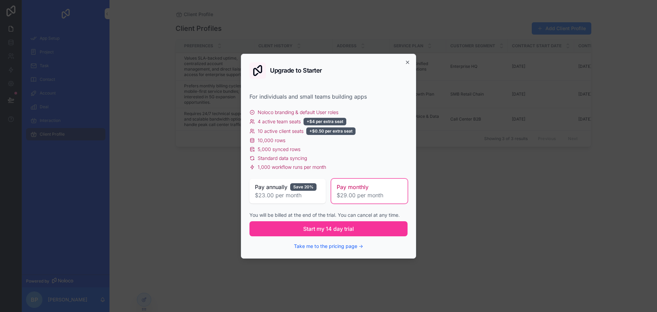 Image resolution: width=657 pixels, height=312 pixels. What do you see at coordinates (353, 187) in the screenshot?
I see `span: Pay monthly` at bounding box center [353, 187].